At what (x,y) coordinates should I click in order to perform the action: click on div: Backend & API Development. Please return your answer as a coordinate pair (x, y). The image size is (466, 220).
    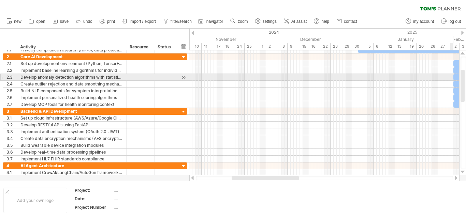
    Looking at the image, I should click on (72, 111).